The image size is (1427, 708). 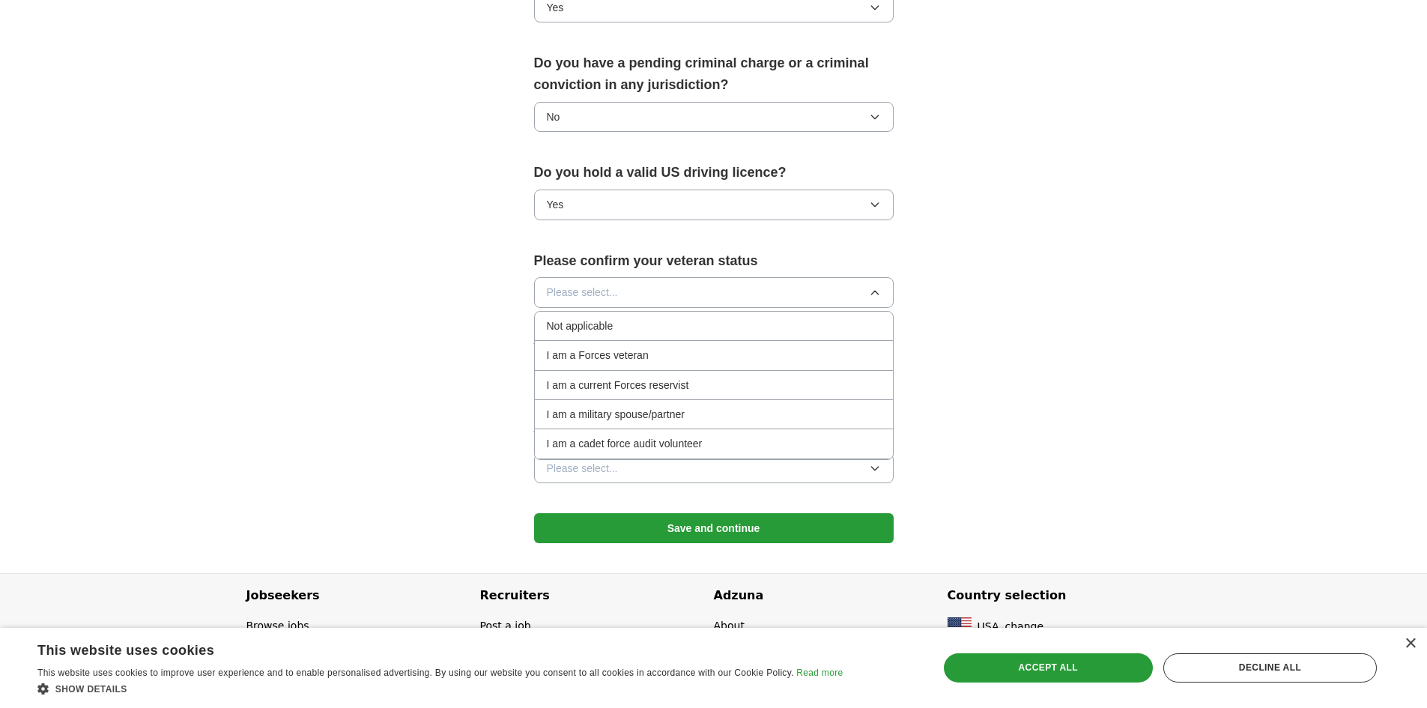 I want to click on span: This website uses cookies to improve user experience and to enable personalised advertising. By u..., so click(x=416, y=673).